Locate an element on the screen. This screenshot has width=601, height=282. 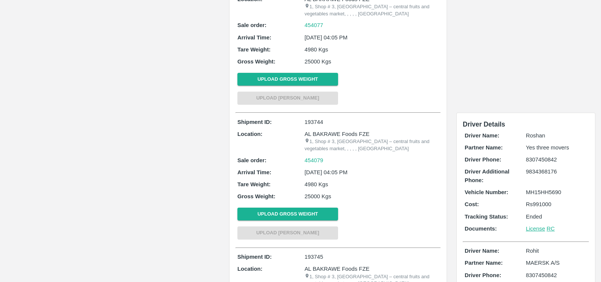
p: Ended is located at coordinates (557, 217).